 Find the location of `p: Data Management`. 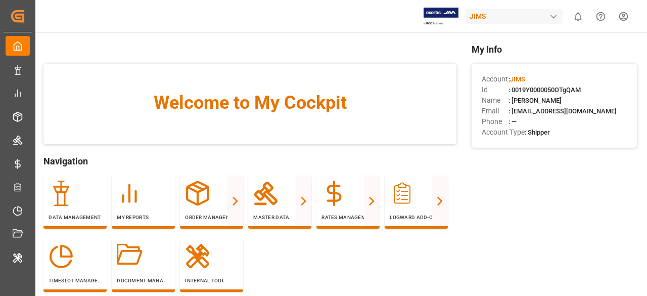

p: Data Management is located at coordinates (75, 217).